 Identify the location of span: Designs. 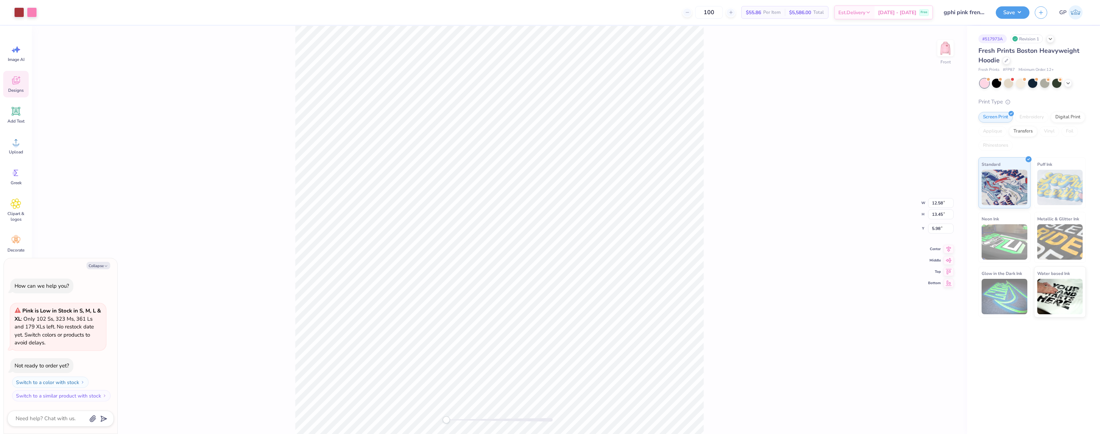
(16, 90).